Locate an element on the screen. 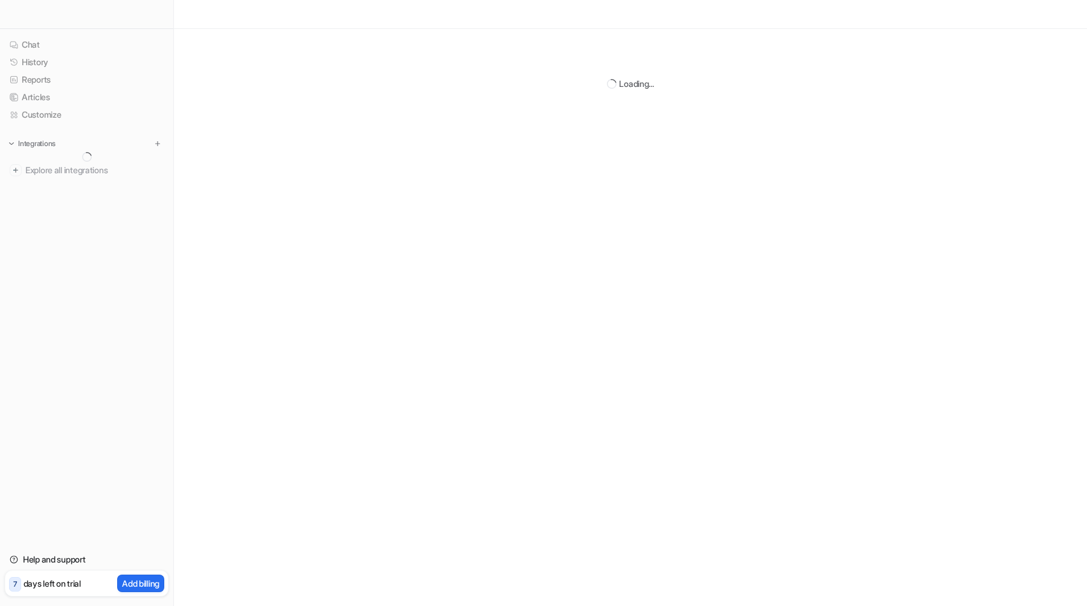 This screenshot has width=1087, height=606. p: Integrations is located at coordinates (37, 144).